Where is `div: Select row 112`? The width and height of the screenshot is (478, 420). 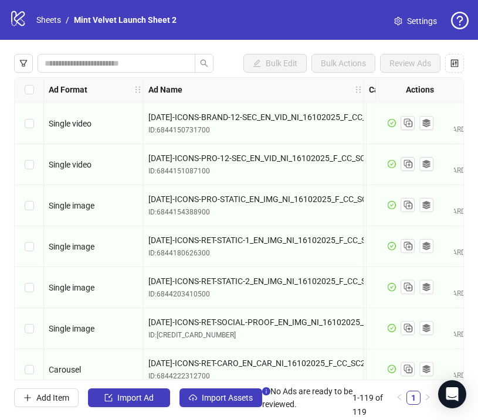 div: Select row 112 is located at coordinates (29, 124).